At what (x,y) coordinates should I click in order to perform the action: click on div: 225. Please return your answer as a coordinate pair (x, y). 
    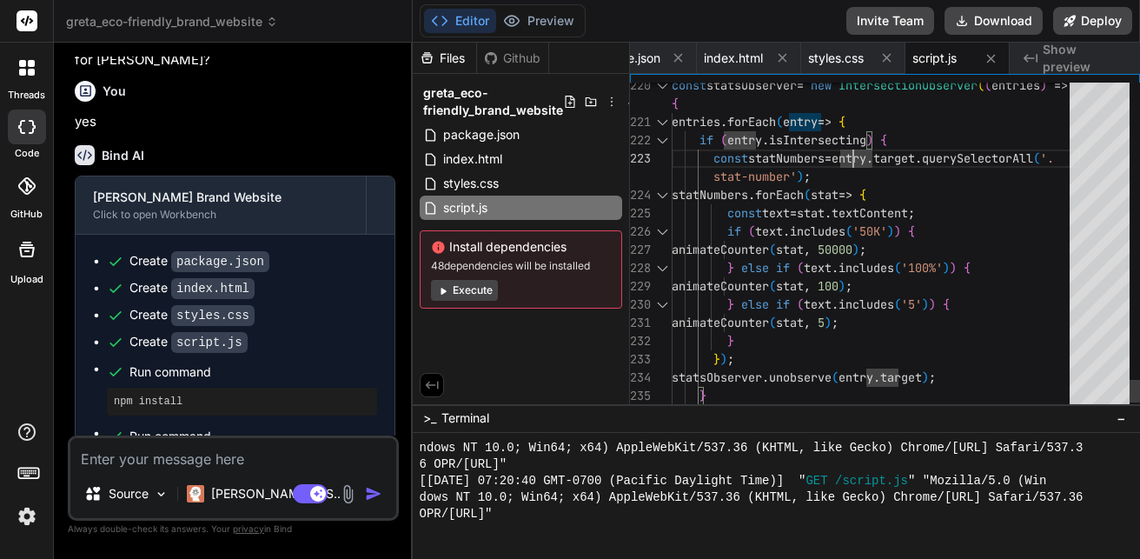
    Looking at the image, I should click on (639, 213).